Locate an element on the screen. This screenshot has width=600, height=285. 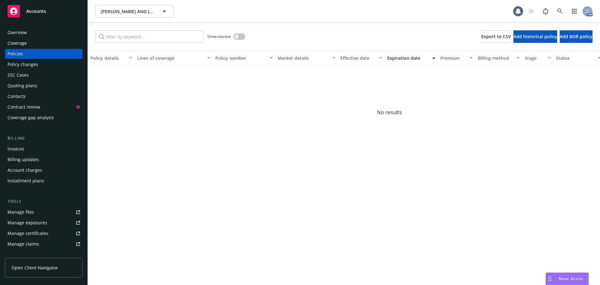
div: Policy changes is located at coordinates (23, 64).